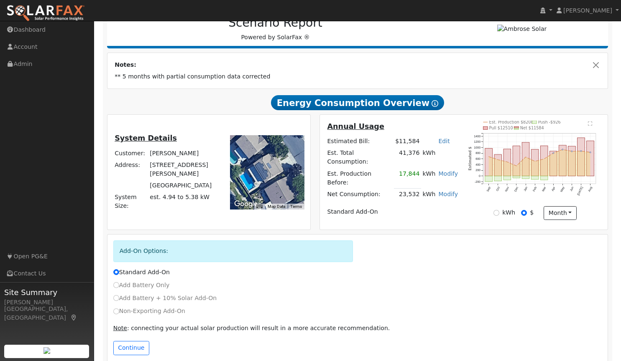 The height and width of the screenshot is (361, 621). What do you see at coordinates (233, 251) in the screenshot?
I see `div: Add-On Options:` at bounding box center [233, 251].